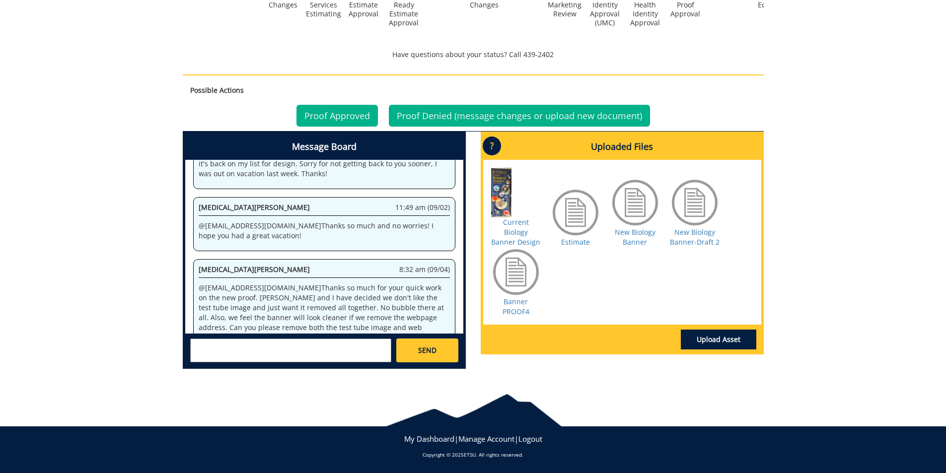 The height and width of the screenshot is (473, 946). Describe the element at coordinates (427, 351) in the screenshot. I see `a: SEND` at that location.